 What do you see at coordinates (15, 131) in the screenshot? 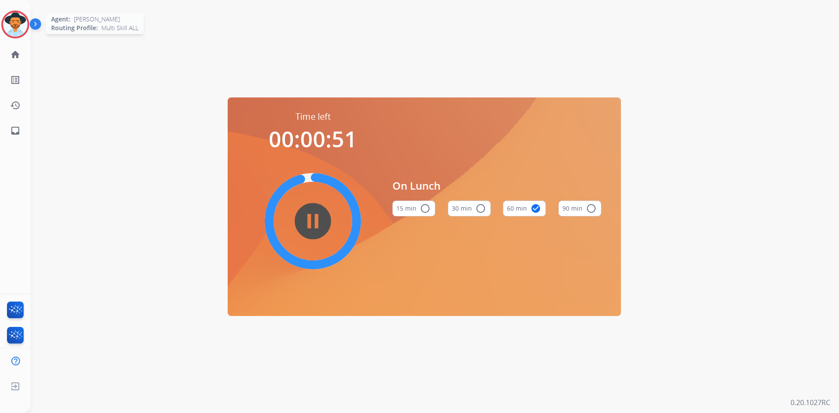
I see `mat-icon: inbox` at bounding box center [15, 131].